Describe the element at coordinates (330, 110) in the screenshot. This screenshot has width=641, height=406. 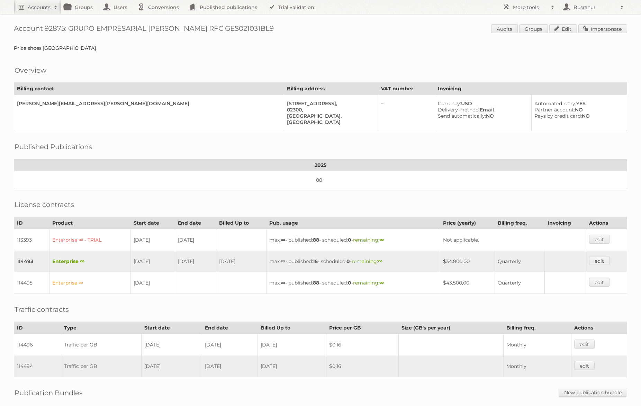
I see `div: 02300,` at that location.